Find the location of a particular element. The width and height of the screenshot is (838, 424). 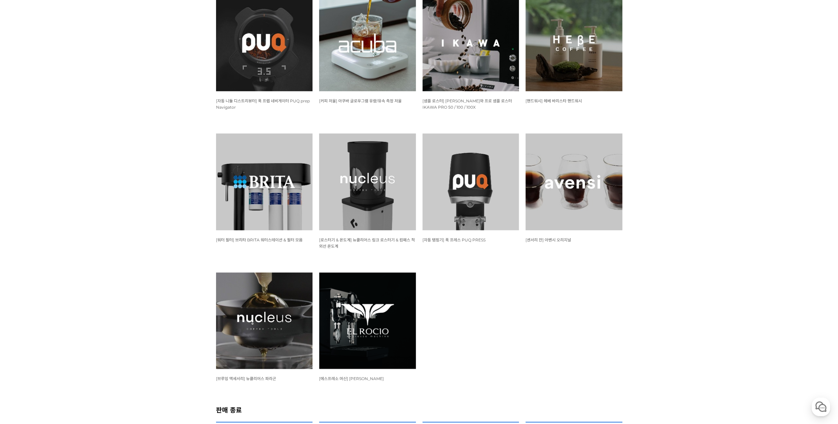

img: 아벤시 잔 3종 세트 is located at coordinates (574, 182).